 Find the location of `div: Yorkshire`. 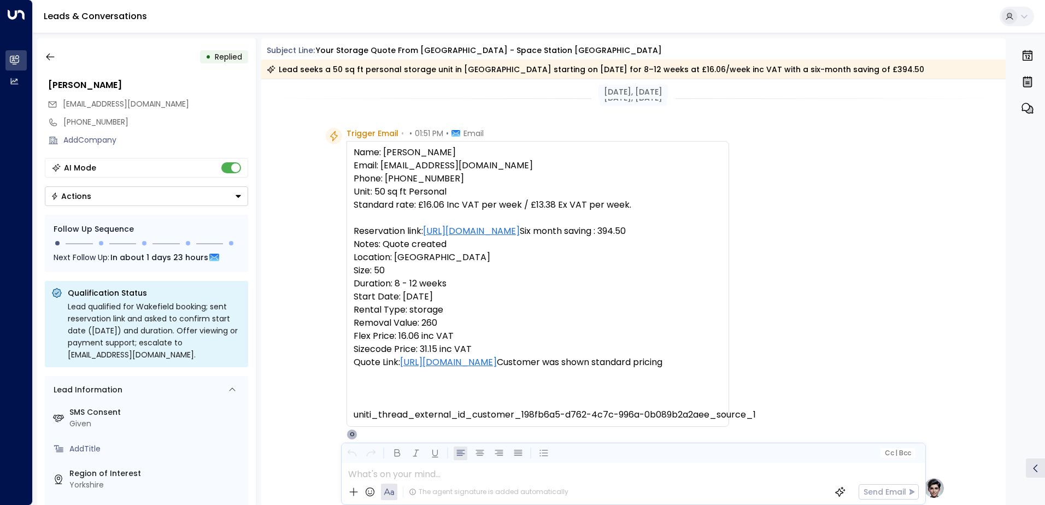

div: Yorkshire is located at coordinates (156, 485).